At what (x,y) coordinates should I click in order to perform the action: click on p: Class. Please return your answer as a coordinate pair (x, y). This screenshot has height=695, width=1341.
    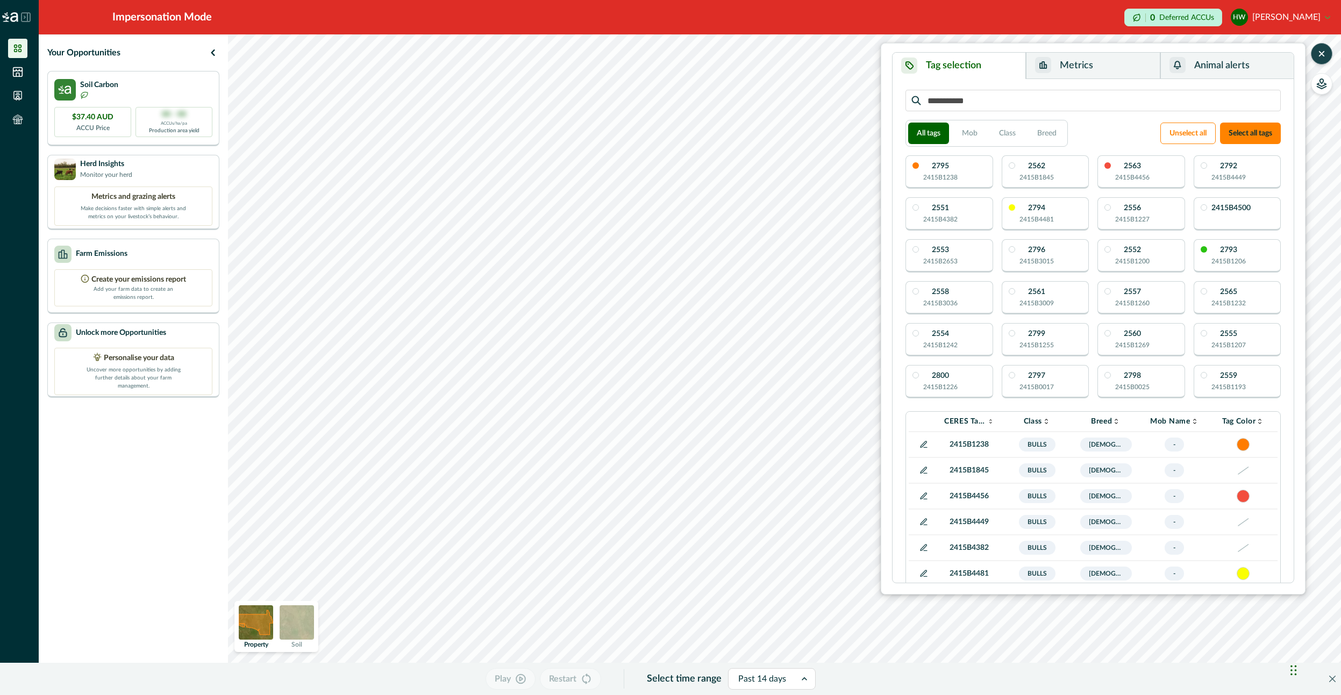
    Looking at the image, I should click on (1033, 422).